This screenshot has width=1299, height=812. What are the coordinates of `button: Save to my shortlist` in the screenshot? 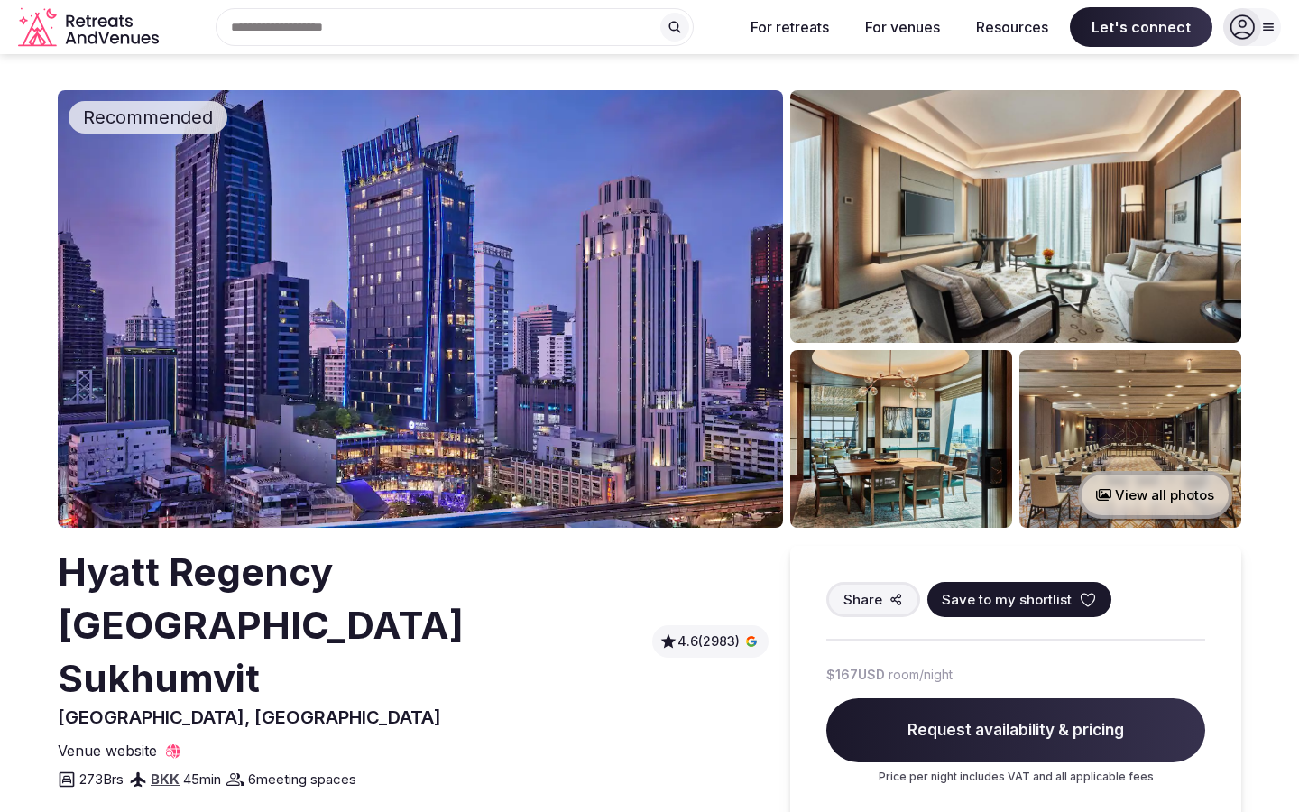 It's located at (1020, 599).